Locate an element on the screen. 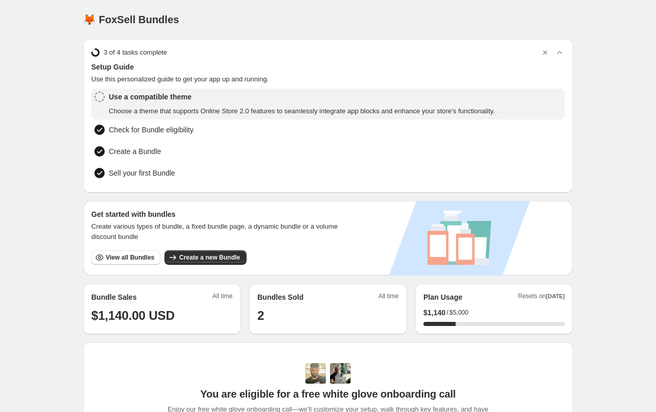  span: Check for Bundle eligibility is located at coordinates (151, 130).